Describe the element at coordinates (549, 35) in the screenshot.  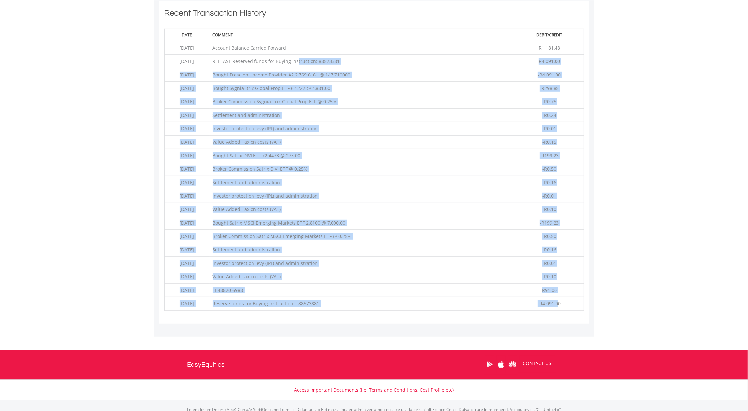
I see `th: Debit/Credit` at that location.